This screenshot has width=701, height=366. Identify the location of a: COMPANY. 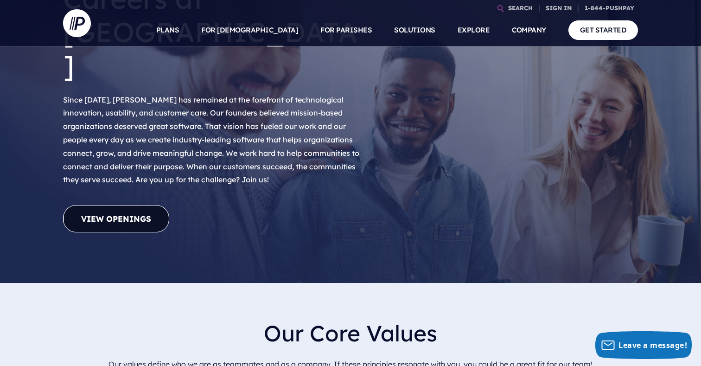
(529, 30).